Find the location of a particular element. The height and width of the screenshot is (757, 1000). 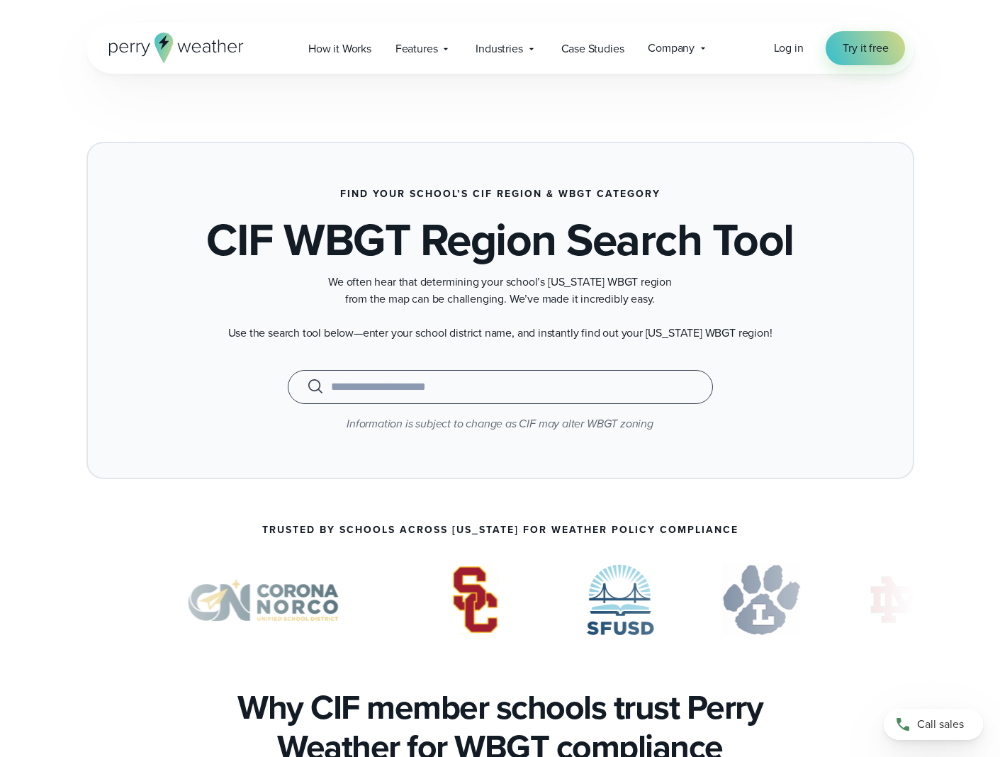

span: Industries is located at coordinates (499, 49).